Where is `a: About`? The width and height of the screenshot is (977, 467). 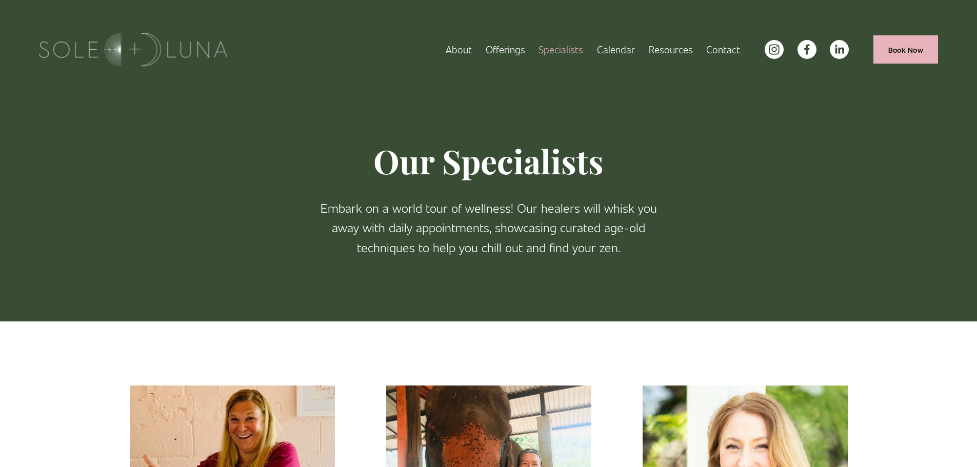 a: About is located at coordinates (459, 49).